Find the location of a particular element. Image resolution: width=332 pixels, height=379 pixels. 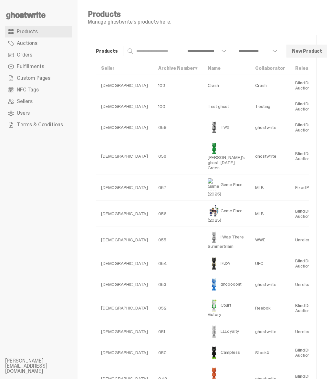

p: Manage ghostwrite's products here. is located at coordinates (130, 22).